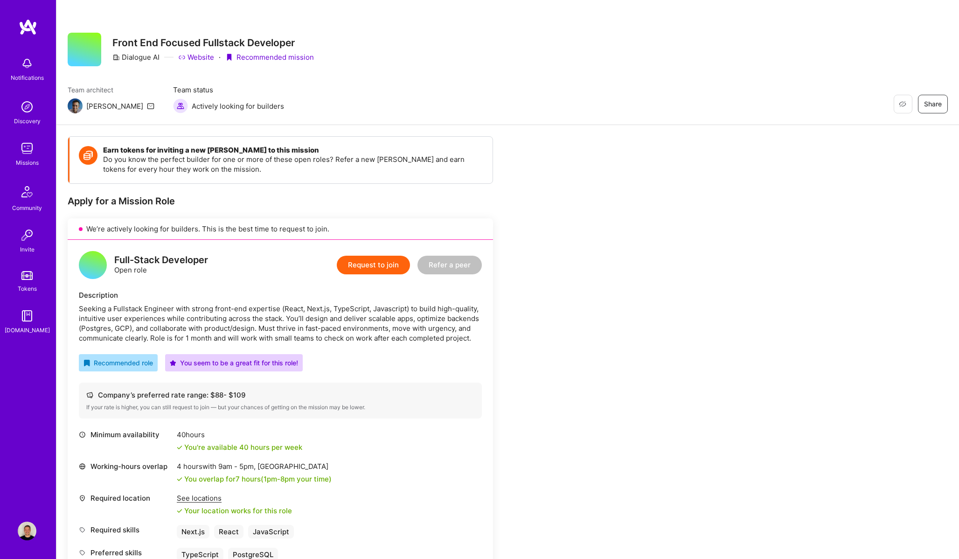 This screenshot has height=559, width=959. I want to click on div: Apply for a Mission Role, so click(280, 201).